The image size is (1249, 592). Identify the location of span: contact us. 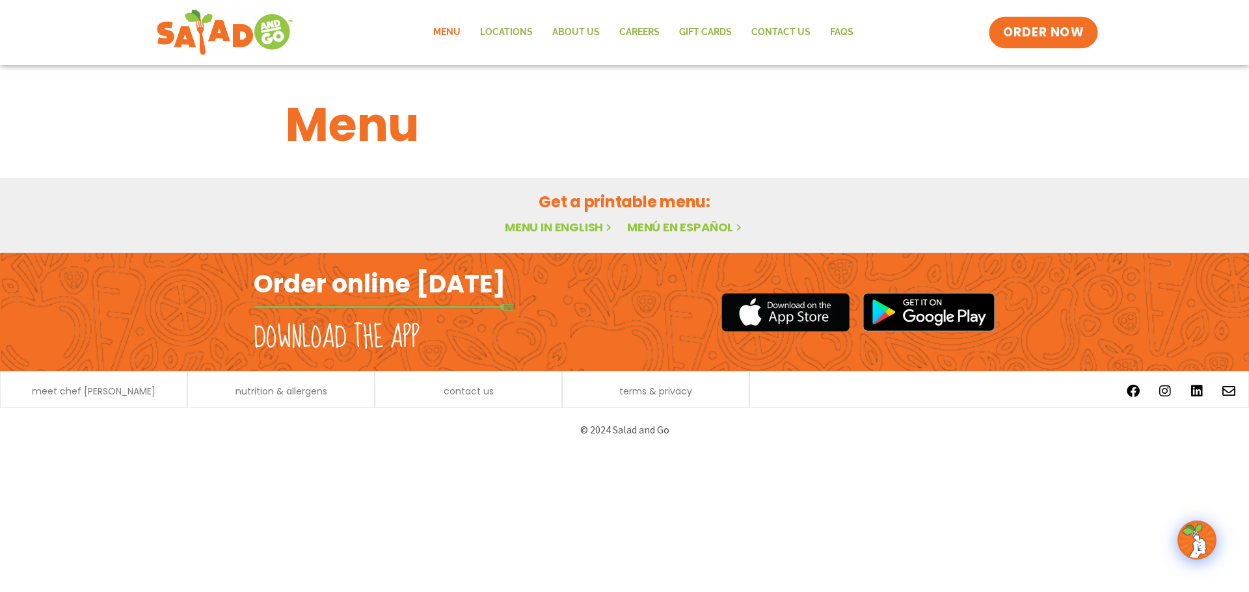
(468, 391).